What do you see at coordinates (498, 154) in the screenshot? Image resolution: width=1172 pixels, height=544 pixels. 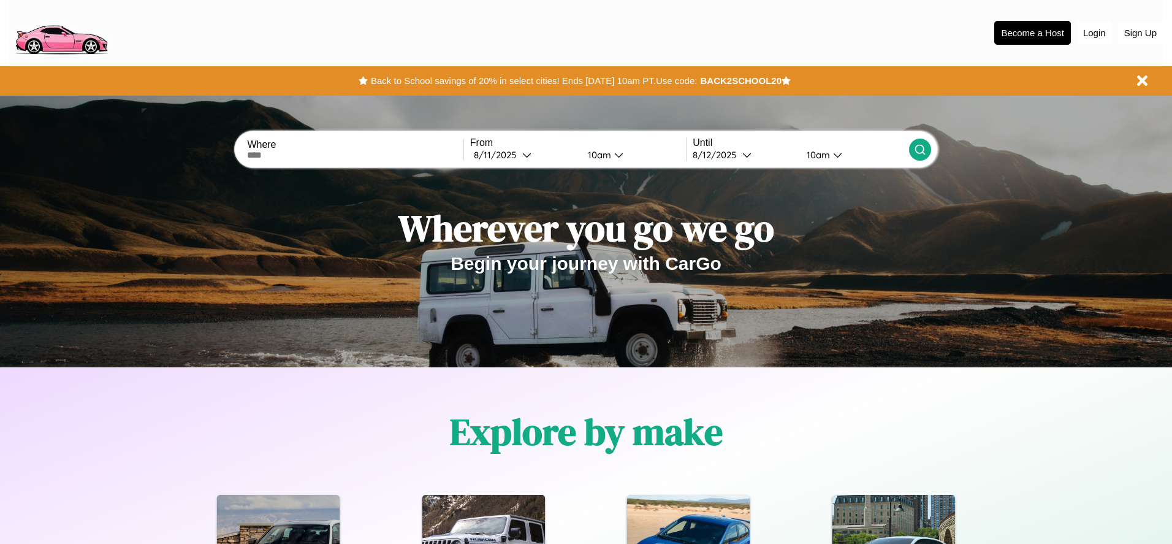 I see `div: 8 / 11 / 2025` at bounding box center [498, 154].